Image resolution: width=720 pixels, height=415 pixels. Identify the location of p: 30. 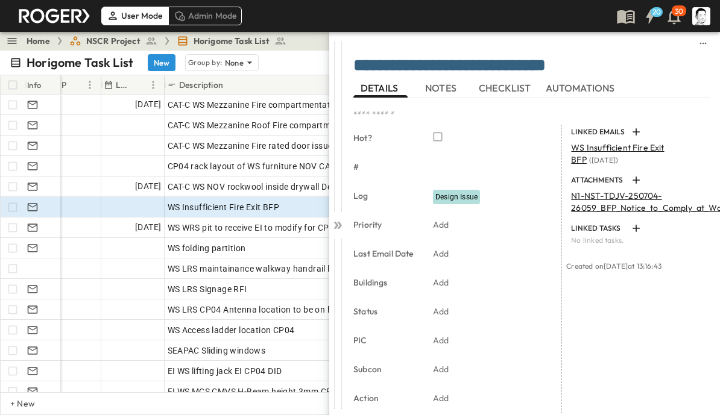
(679, 11).